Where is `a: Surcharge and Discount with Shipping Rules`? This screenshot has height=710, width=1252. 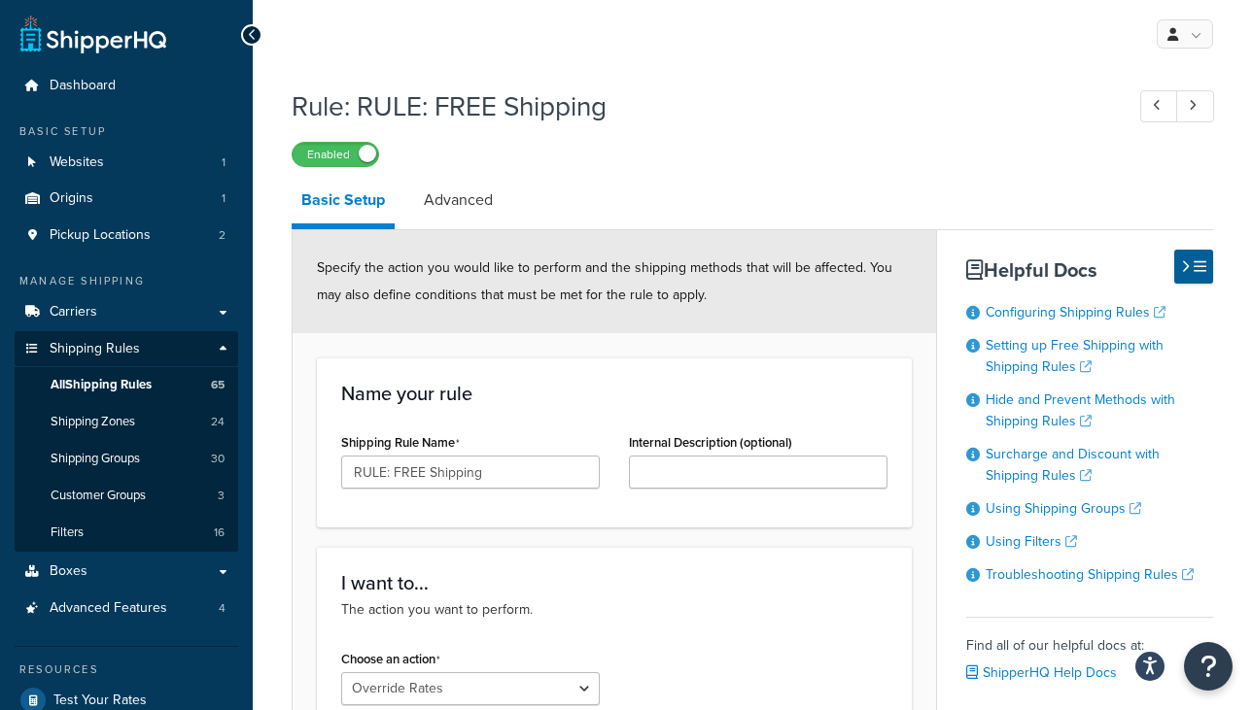 a: Surcharge and Discount with Shipping Rules is located at coordinates (1072, 464).